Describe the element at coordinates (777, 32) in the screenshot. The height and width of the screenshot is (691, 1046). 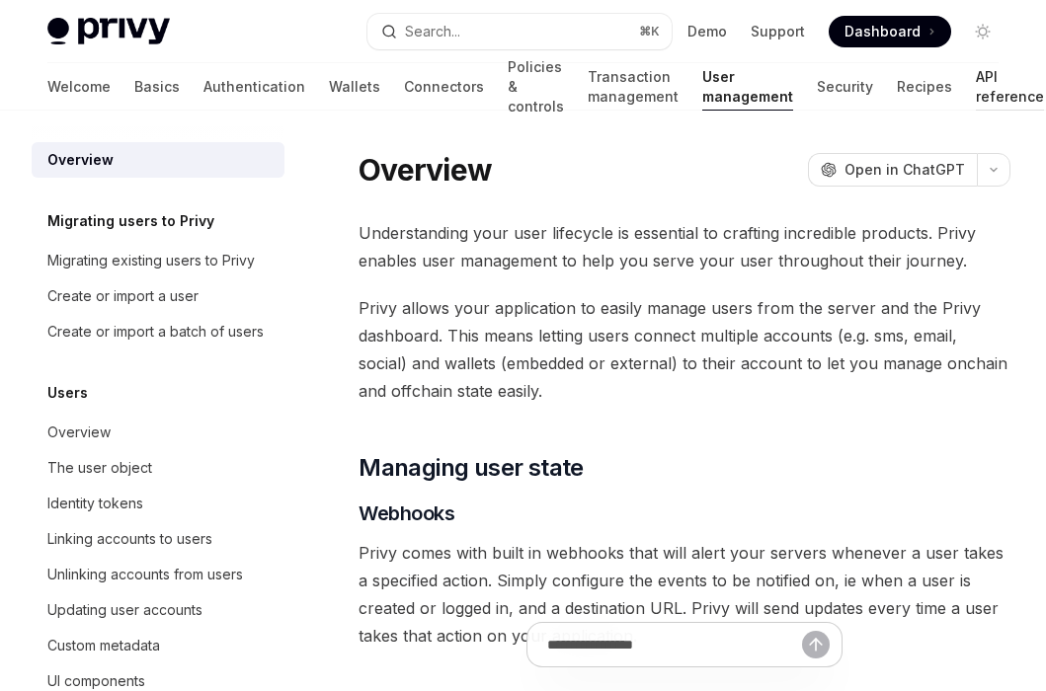
I see `a: Support` at that location.